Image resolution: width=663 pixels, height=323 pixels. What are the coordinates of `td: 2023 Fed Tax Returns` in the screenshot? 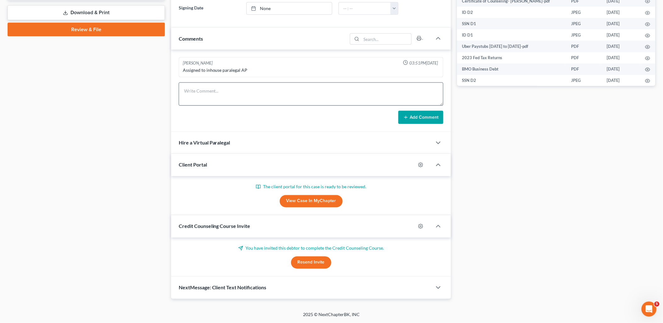 It's located at (512, 58).